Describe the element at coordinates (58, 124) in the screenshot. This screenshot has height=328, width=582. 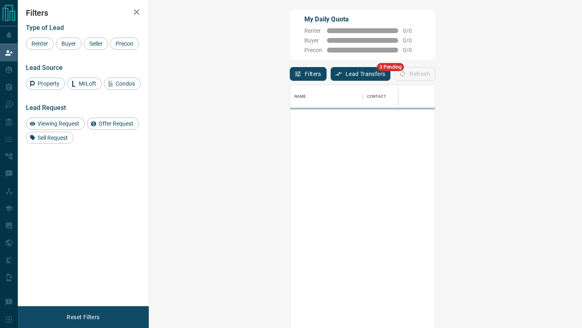
I see `span: Viewing Request` at that location.